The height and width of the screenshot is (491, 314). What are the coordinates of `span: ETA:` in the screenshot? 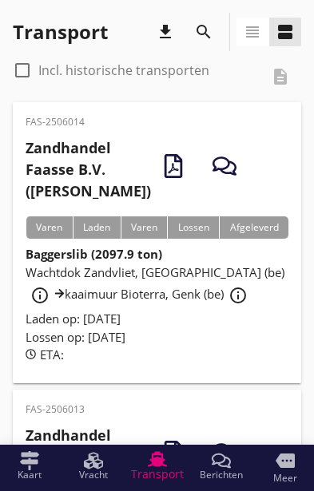 It's located at (52, 355).